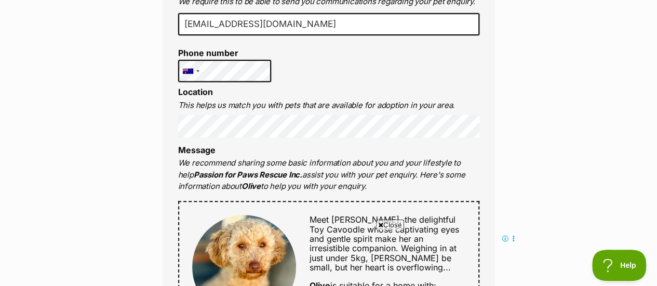  I want to click on label: Location, so click(195, 92).